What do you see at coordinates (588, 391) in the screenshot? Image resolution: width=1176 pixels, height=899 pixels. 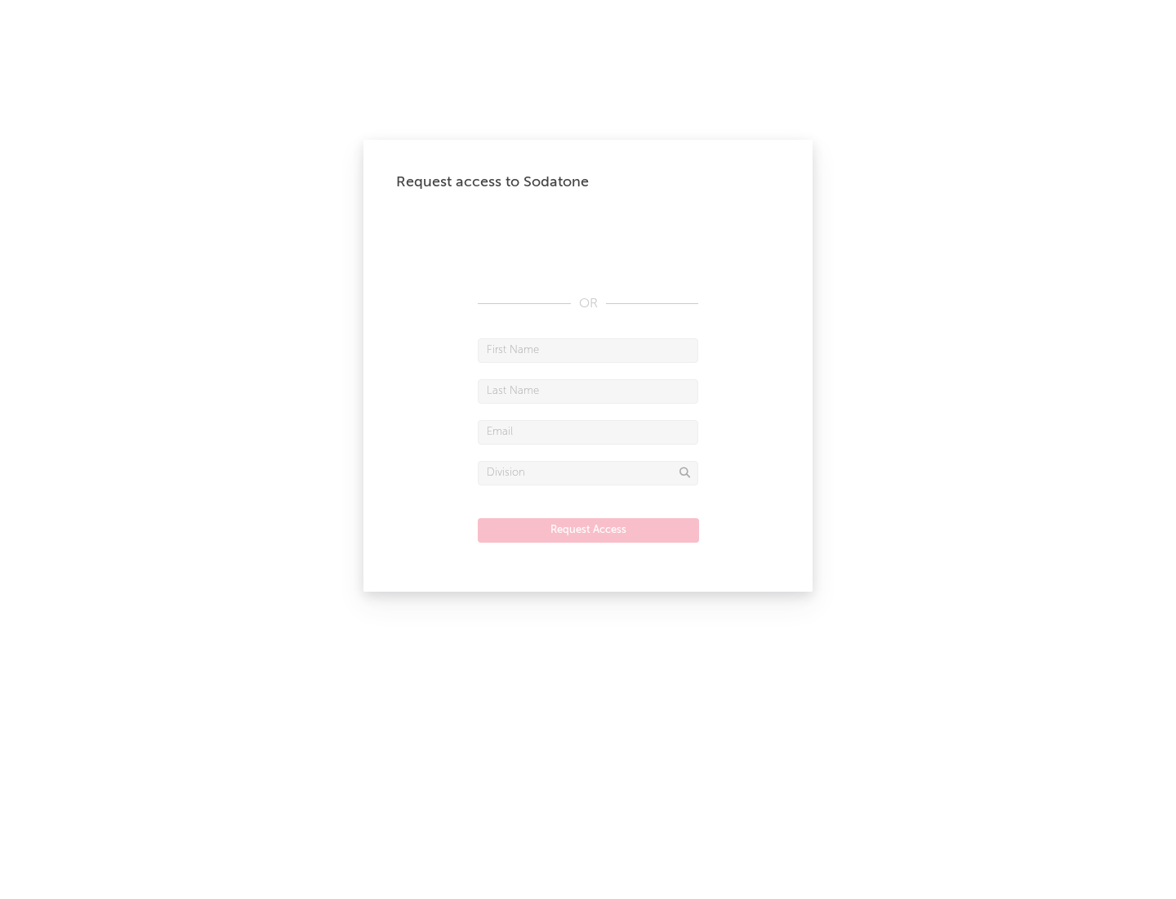 I see `input: Last Name` at bounding box center [588, 391].